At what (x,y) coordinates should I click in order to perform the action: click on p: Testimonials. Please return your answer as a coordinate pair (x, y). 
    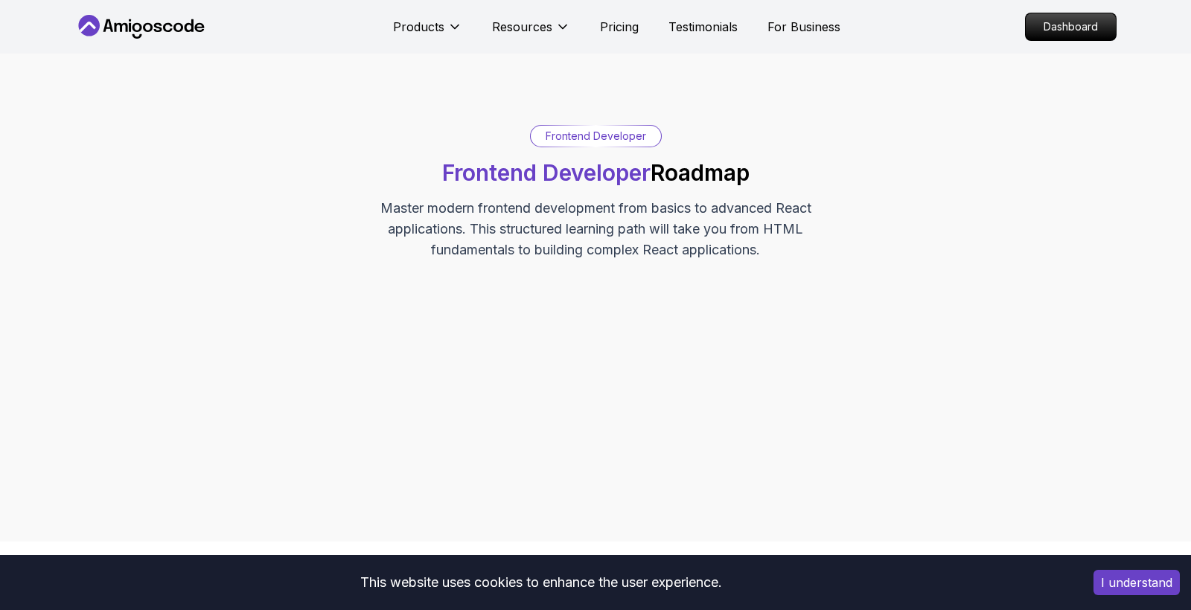
    Looking at the image, I should click on (703, 27).